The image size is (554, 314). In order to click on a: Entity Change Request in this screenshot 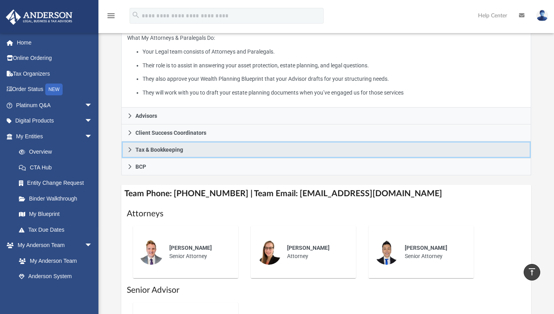, I will do `click(57, 183)`.